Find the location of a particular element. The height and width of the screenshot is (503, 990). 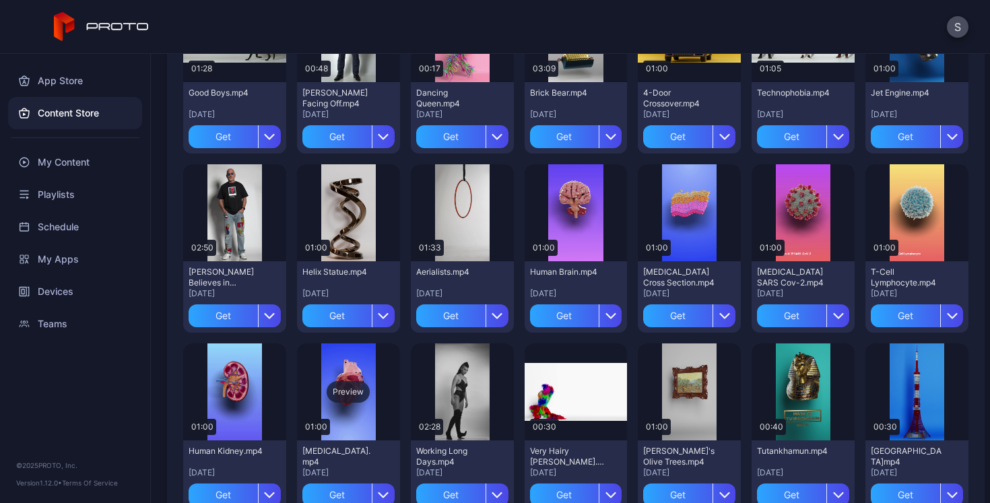

div: Helix Statue.mp4 is located at coordinates (340, 272).